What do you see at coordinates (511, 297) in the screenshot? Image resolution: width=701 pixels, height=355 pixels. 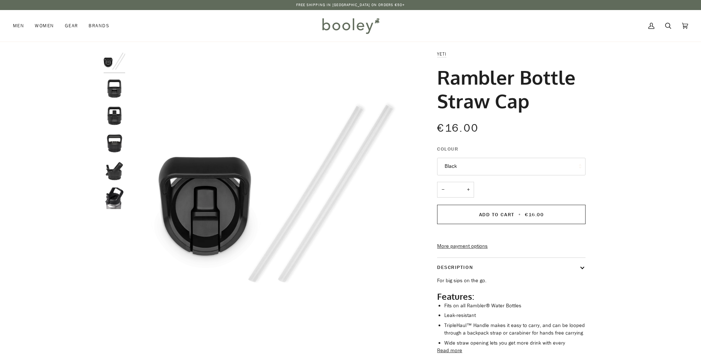 I see `h2: Features:` at bounding box center [511, 297].